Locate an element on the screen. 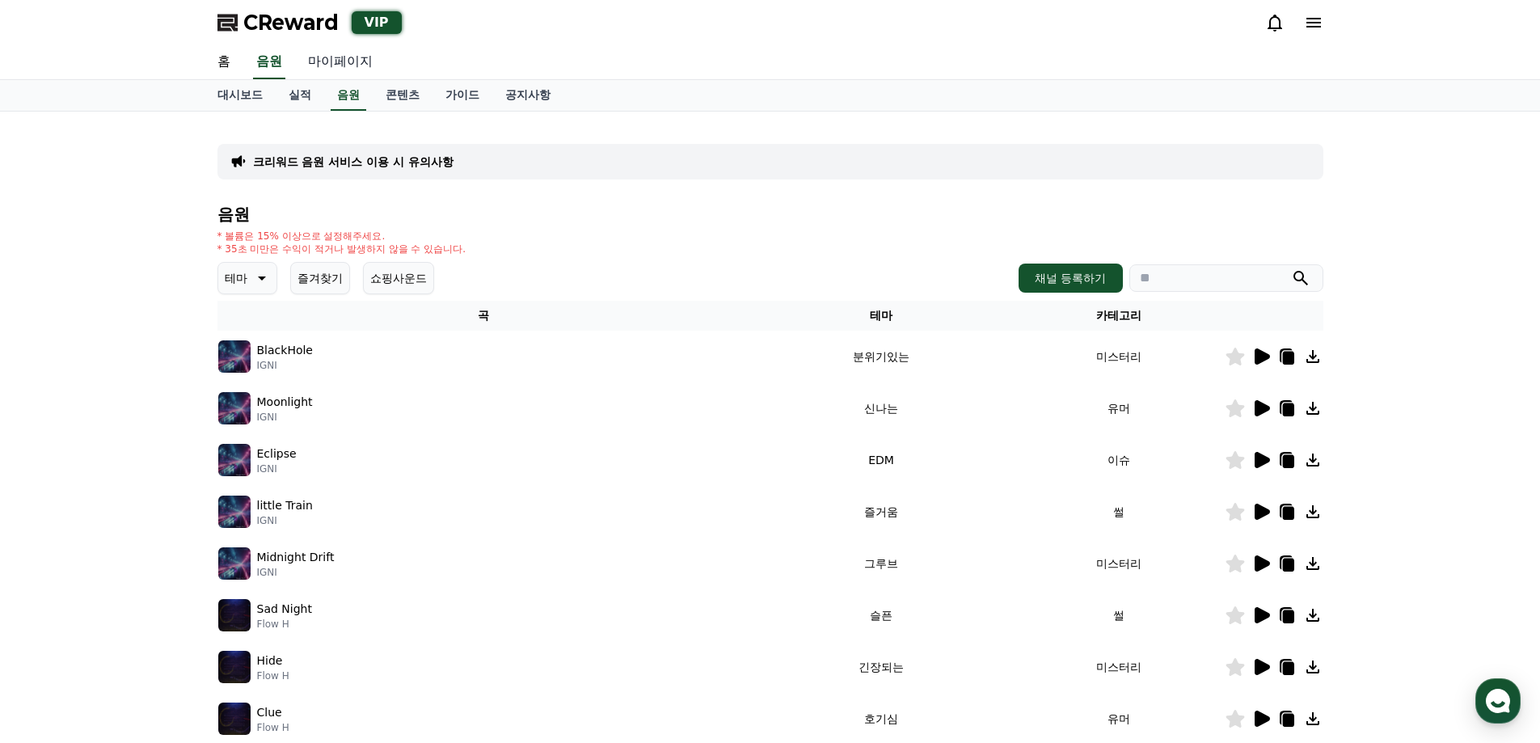  p: 크리워드 음원 서비스 이용 시 유의사항 is located at coordinates (353, 162).